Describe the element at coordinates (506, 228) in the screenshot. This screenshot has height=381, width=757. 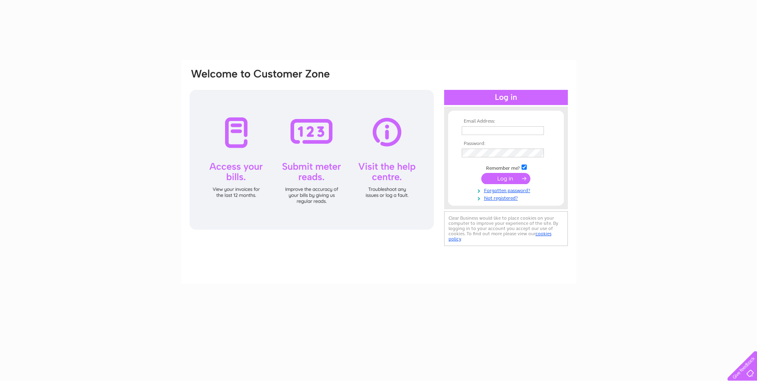
I see `div: Clear Business would like to place cookies on your computer to improve your experience of the sit...` at that location.